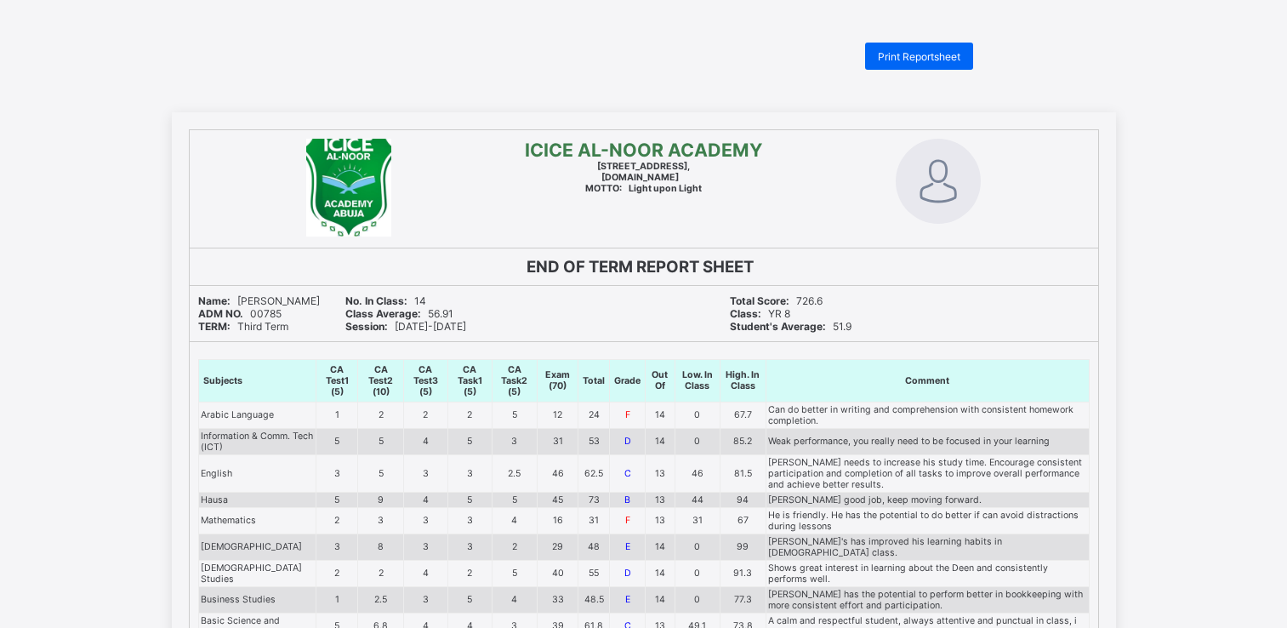 The width and height of the screenshot is (1287, 628). What do you see at coordinates (515, 380) in the screenshot?
I see `th: CA Task2 (5)` at bounding box center [515, 380].